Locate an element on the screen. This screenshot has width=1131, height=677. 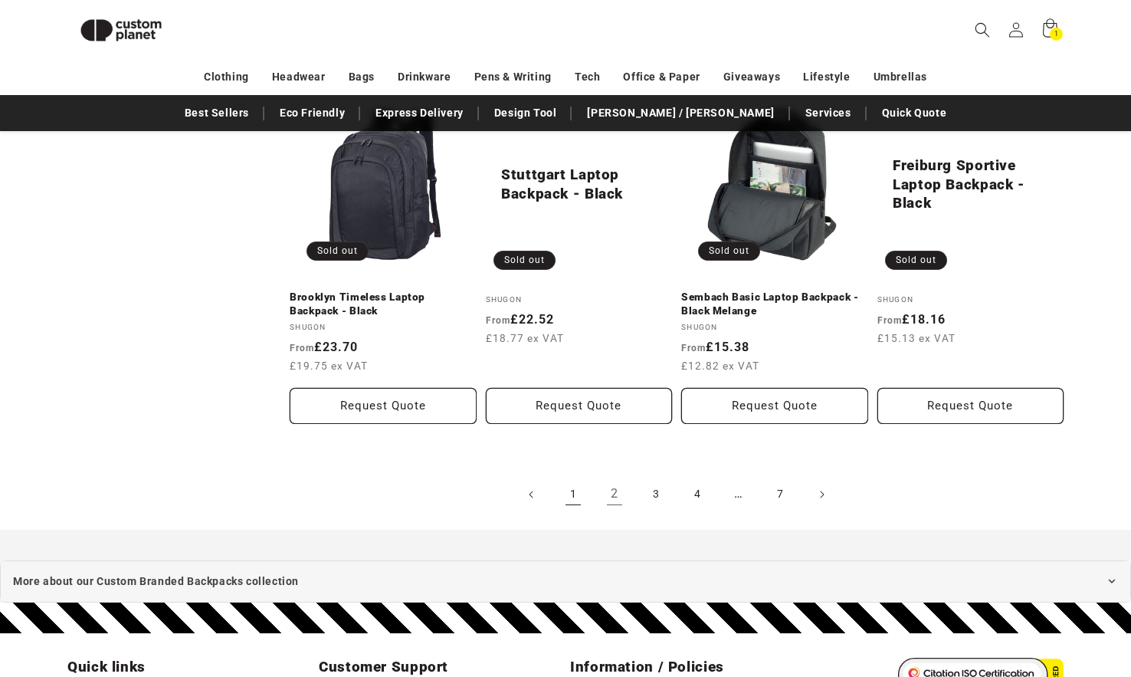
a: Page 1 is located at coordinates (573, 494).